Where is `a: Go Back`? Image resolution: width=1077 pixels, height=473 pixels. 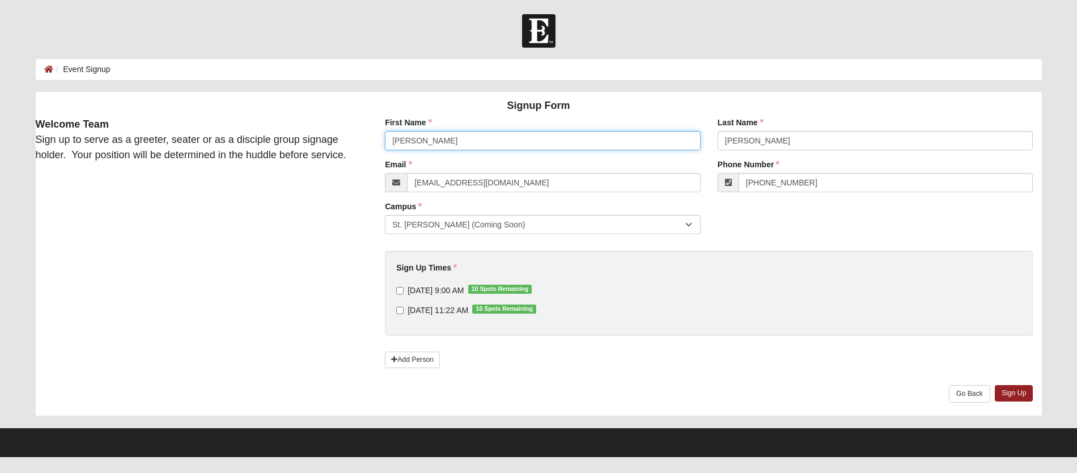 a: Go Back is located at coordinates (970, 394).